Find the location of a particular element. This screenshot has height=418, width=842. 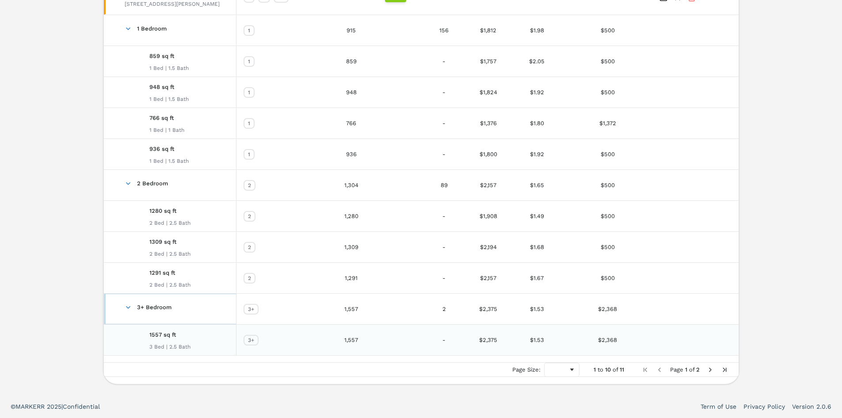

span: 936 sq ft is located at coordinates (162, 149).